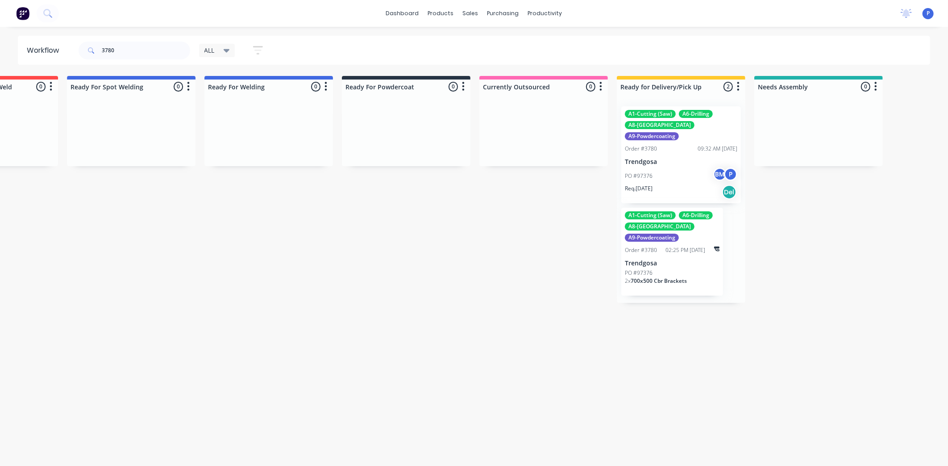 This screenshot has height=466, width=948. Describe the element at coordinates (471, 13) in the screenshot. I see `div: sales` at that location.